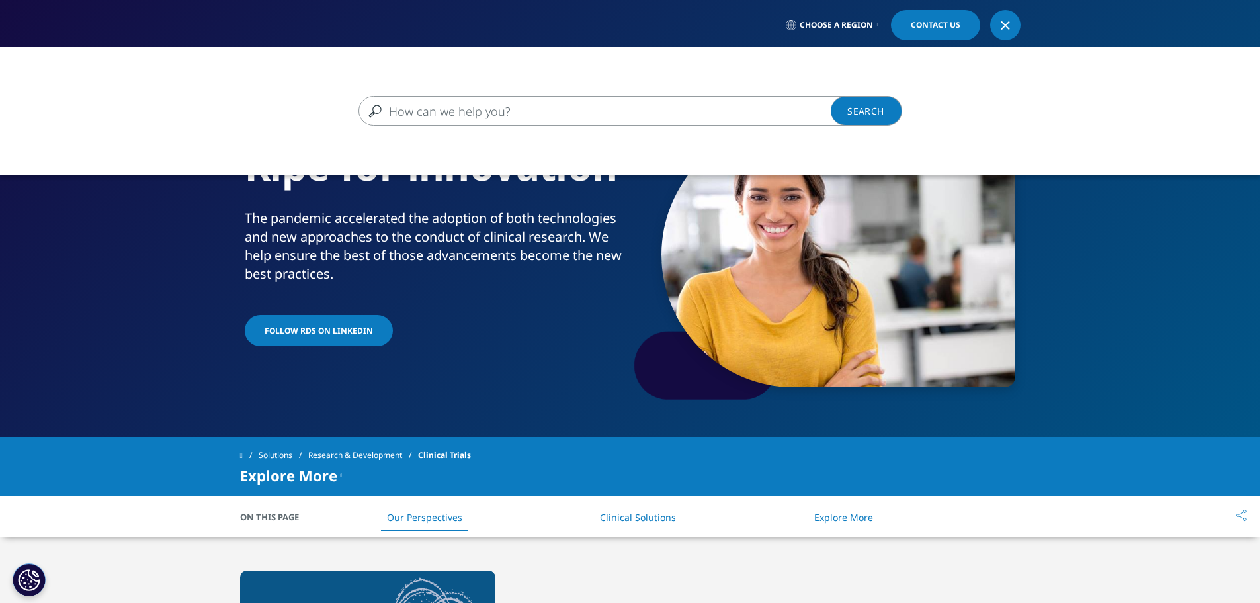 The height and width of the screenshot is (603, 1260). I want to click on span: Choose a Region, so click(836, 25).